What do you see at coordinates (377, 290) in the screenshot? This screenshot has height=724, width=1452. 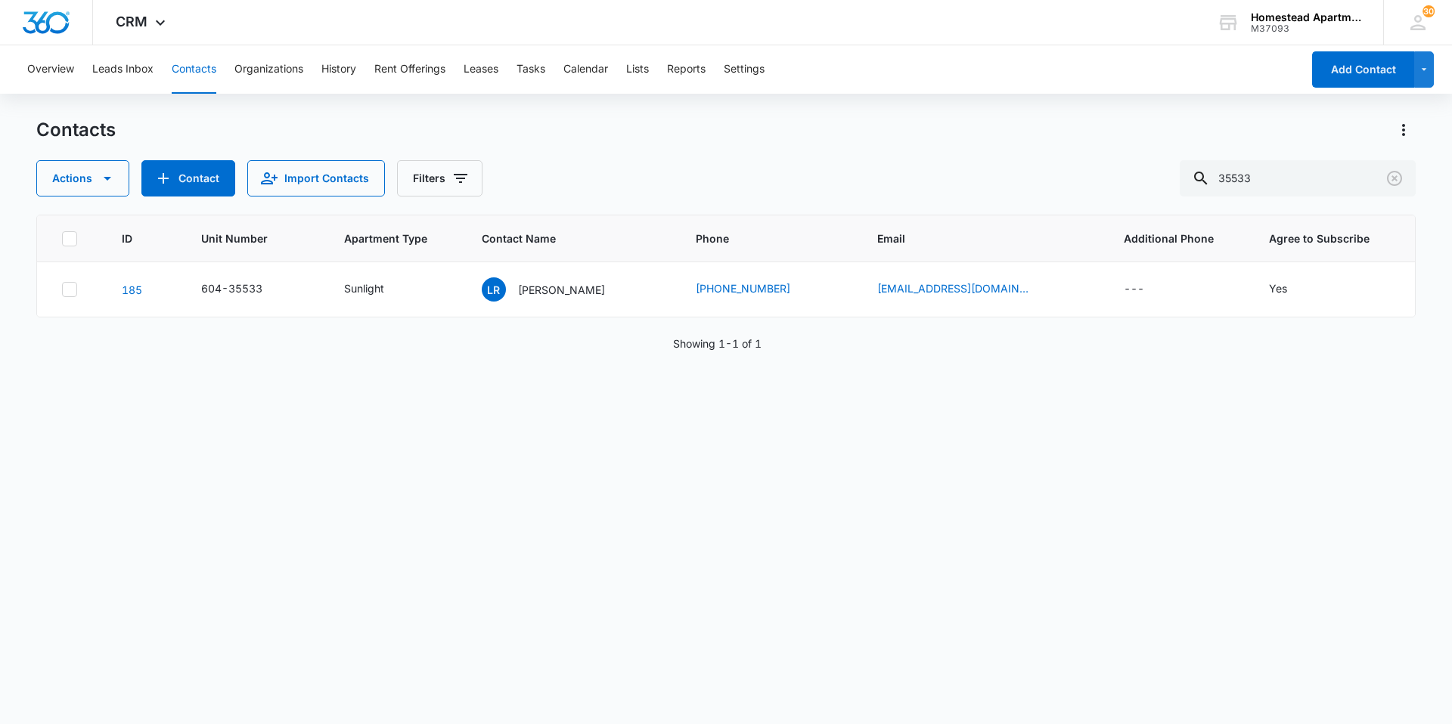 I see `div: Apartment Type - Sunlight - Select to Edit Field` at bounding box center [377, 290].